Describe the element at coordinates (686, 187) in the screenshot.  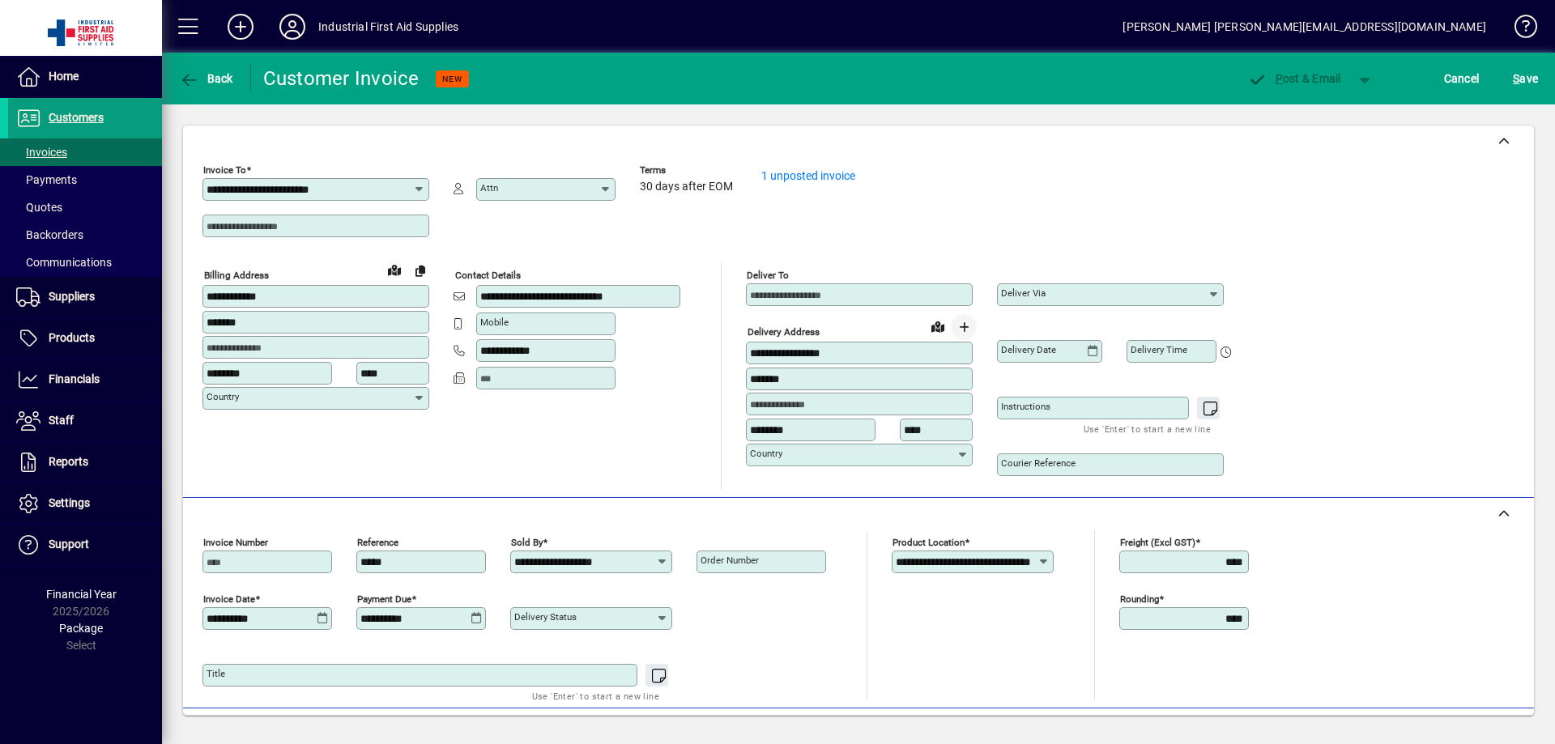
I see `span: 30 days after EOM` at that location.